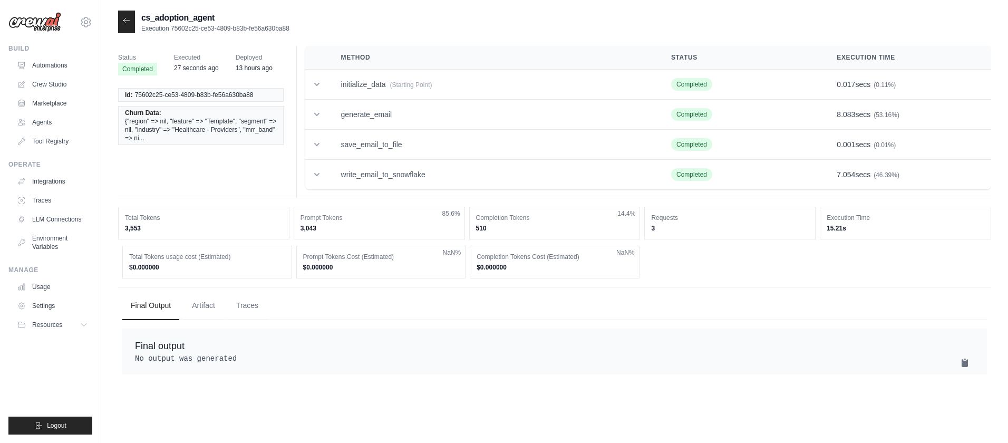 Image resolution: width=1008 pixels, height=443 pixels. Describe the element at coordinates (52, 84) in the screenshot. I see `a: Crew Studio` at that location.